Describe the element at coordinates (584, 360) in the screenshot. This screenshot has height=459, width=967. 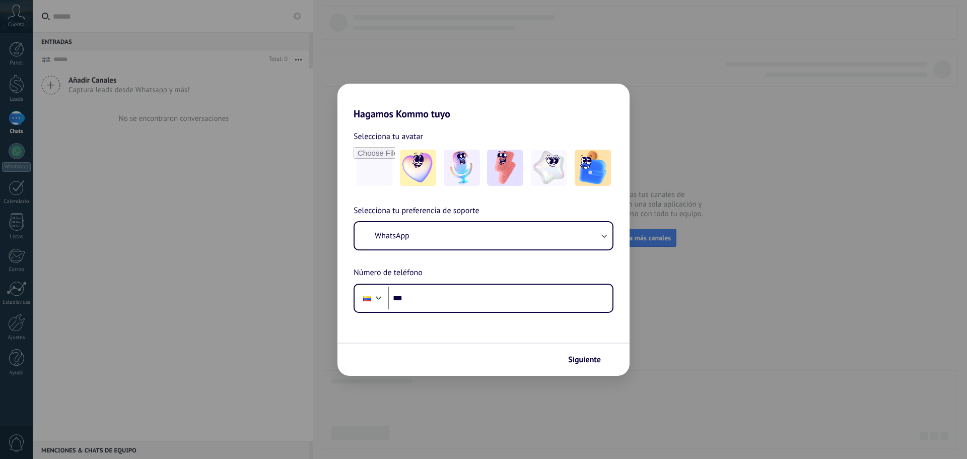
I see `span: Siguiente` at that location.